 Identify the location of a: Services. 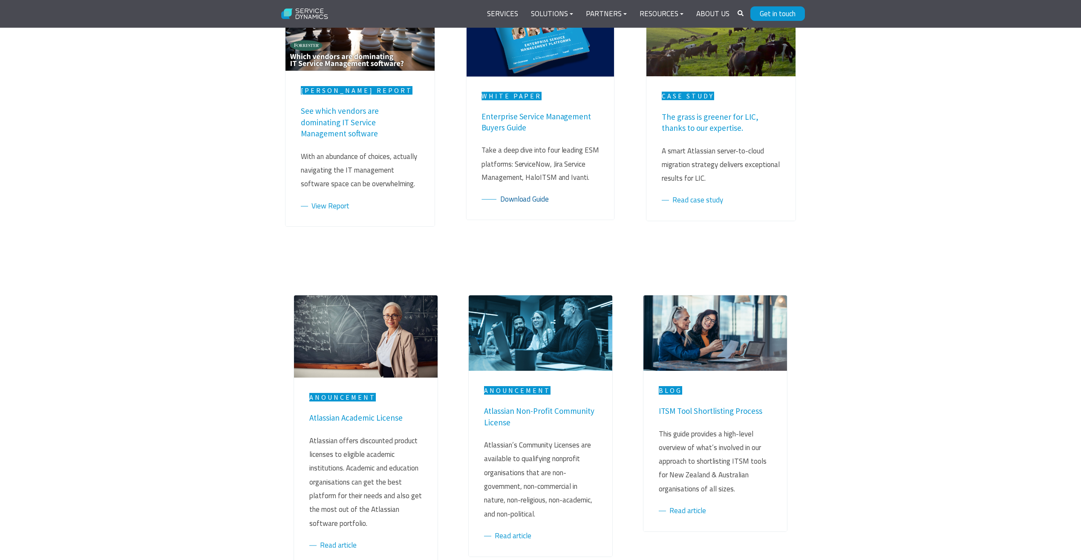
(503, 14).